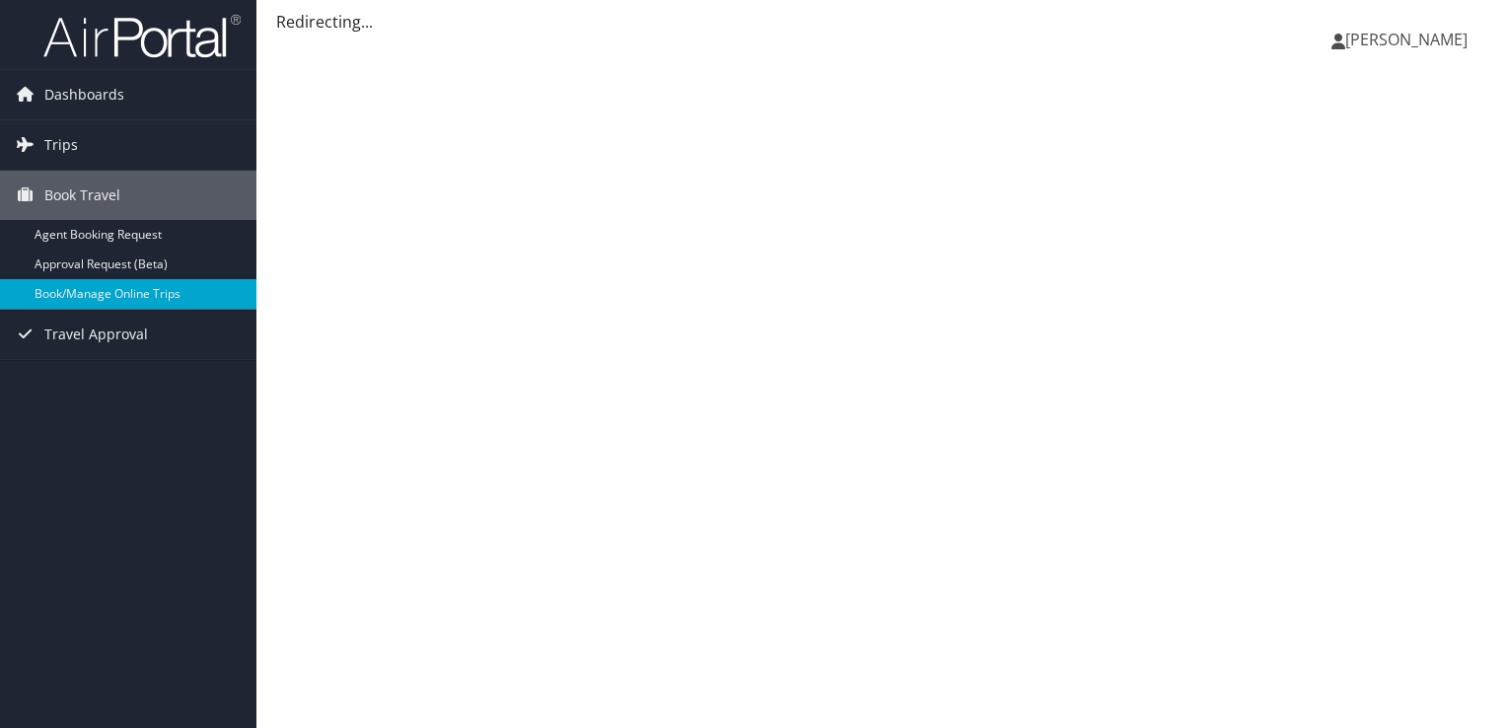  Describe the element at coordinates (882, 22) in the screenshot. I see `div: Redirecting...` at that location.